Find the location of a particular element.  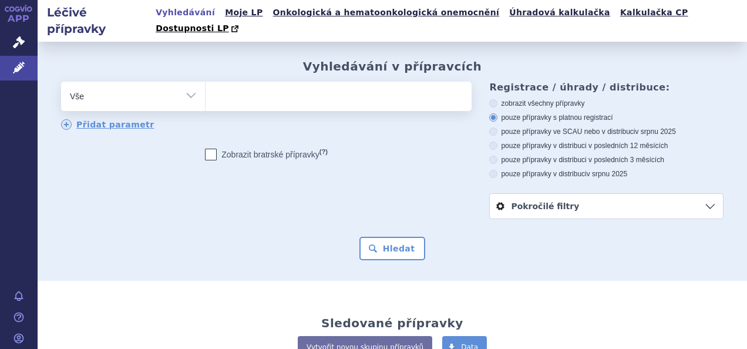

label: pouze přípravky s platnou registrací is located at coordinates (606, 118).